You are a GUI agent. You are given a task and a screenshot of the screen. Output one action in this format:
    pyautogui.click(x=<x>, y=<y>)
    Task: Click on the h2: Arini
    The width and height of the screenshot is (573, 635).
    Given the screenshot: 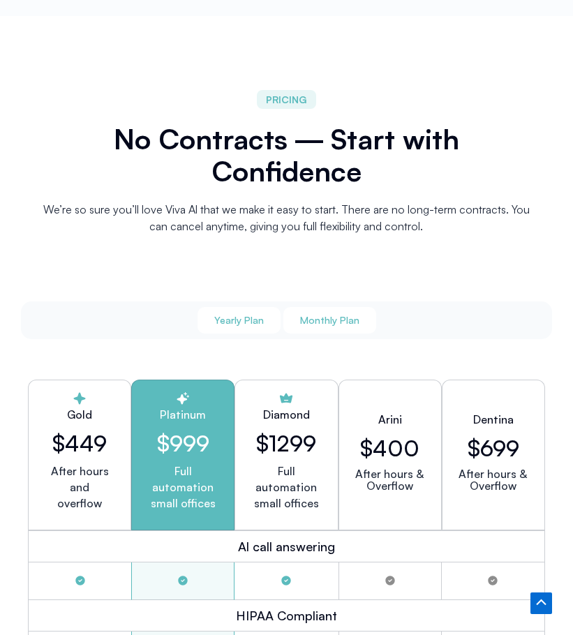 What is the action you would take?
    pyautogui.click(x=390, y=419)
    